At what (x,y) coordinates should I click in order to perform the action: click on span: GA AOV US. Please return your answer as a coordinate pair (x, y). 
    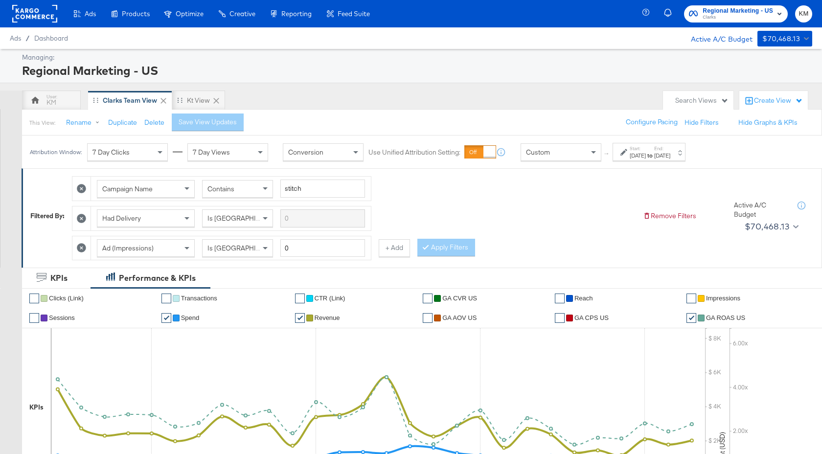
    Looking at the image, I should click on (459, 317).